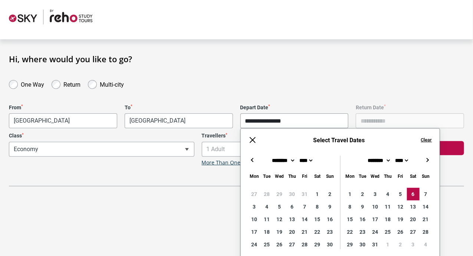  I want to click on span: Ho Chi Minh City, Vietnam, so click(179, 121).